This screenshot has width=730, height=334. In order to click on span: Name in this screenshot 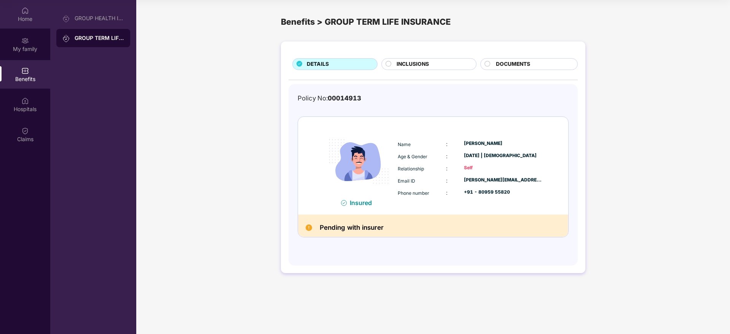, I will do `click(404, 144)`.